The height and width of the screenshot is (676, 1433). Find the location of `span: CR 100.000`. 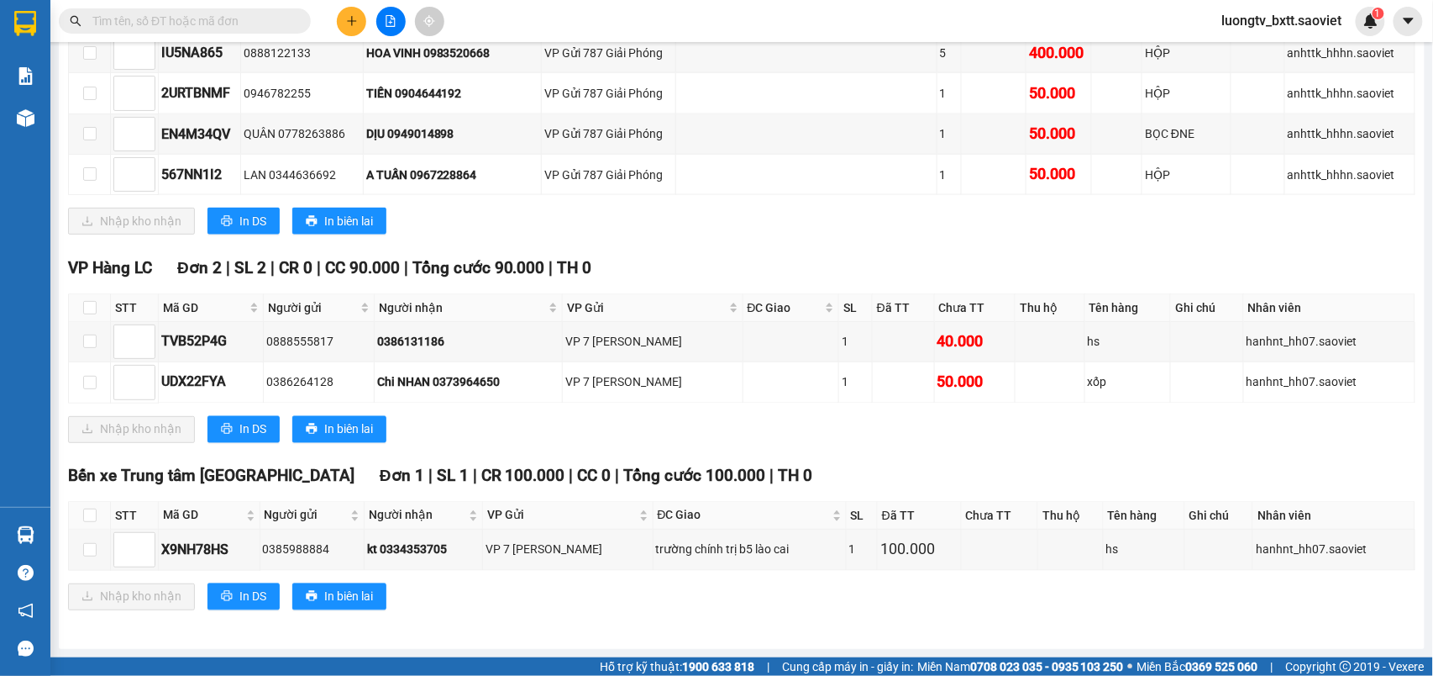

span: CR 100.000 is located at coordinates (523, 476).